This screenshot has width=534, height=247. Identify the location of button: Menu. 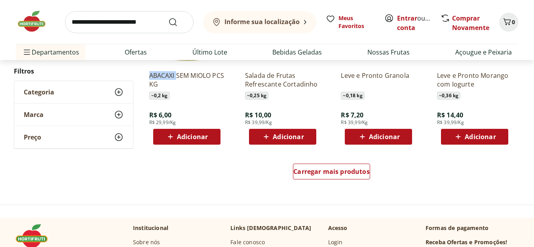
(27, 52).